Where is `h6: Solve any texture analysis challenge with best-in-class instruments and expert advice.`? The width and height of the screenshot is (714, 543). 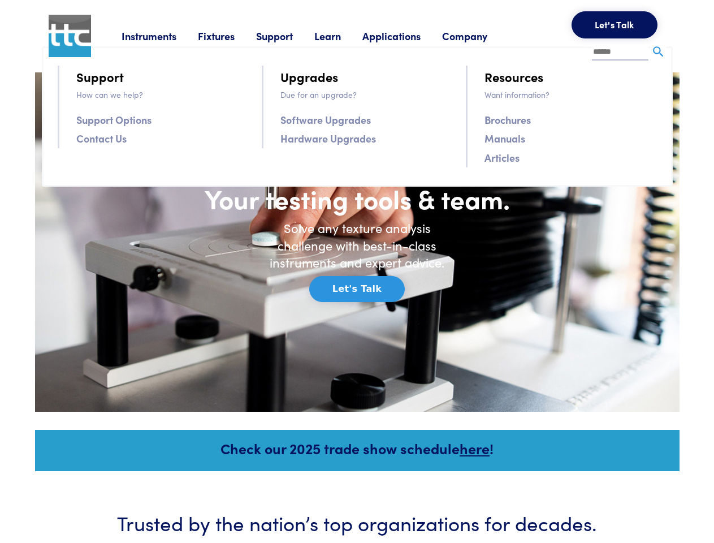 h6: Solve any texture analysis challenge with best-in-class instruments and expert advice. is located at coordinates (357, 245).